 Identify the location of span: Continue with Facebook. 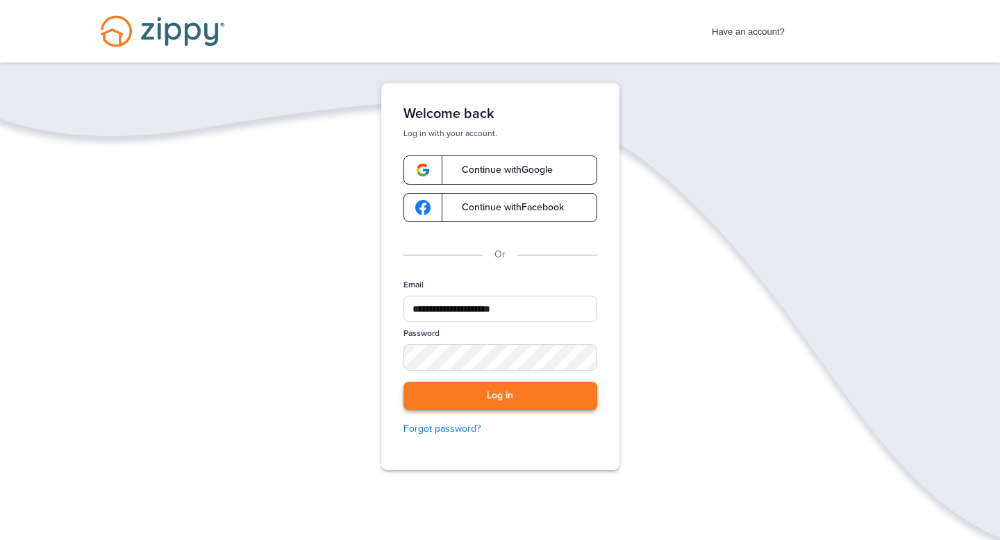
(506, 208).